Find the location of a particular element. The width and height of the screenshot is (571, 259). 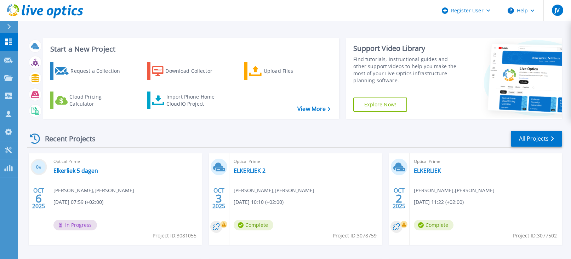

div: Upload Files is located at coordinates (292, 71).